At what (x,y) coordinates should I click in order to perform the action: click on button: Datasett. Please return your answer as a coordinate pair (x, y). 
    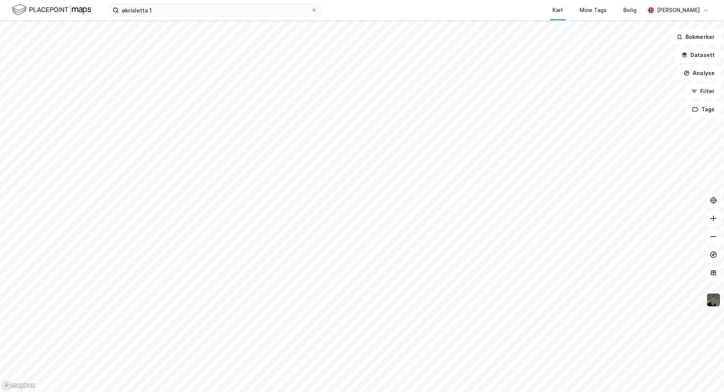
    Looking at the image, I should click on (698, 55).